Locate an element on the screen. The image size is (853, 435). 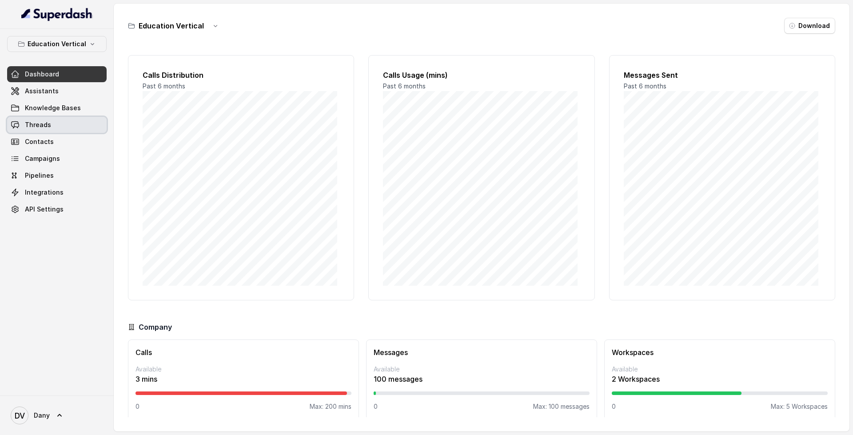
span: Campaigns is located at coordinates (42, 159).